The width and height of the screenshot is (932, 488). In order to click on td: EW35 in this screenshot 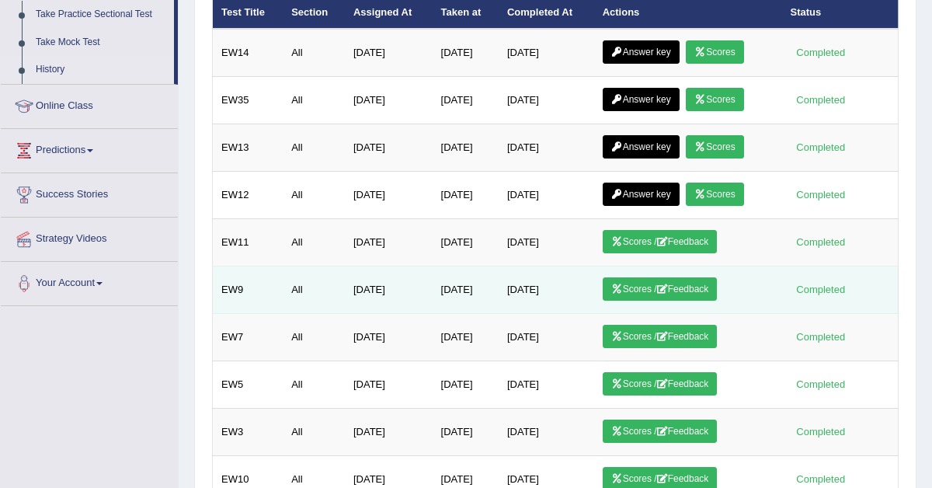, I will do `click(248, 100)`.